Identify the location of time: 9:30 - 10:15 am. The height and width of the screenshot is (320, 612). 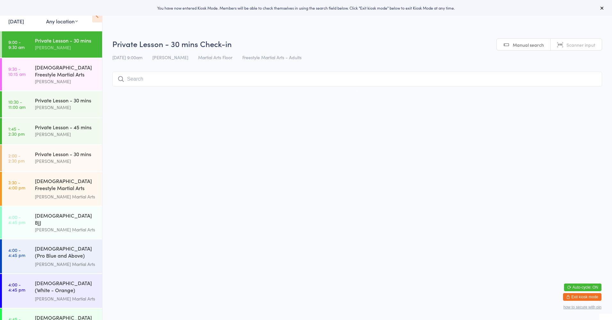
(17, 71).